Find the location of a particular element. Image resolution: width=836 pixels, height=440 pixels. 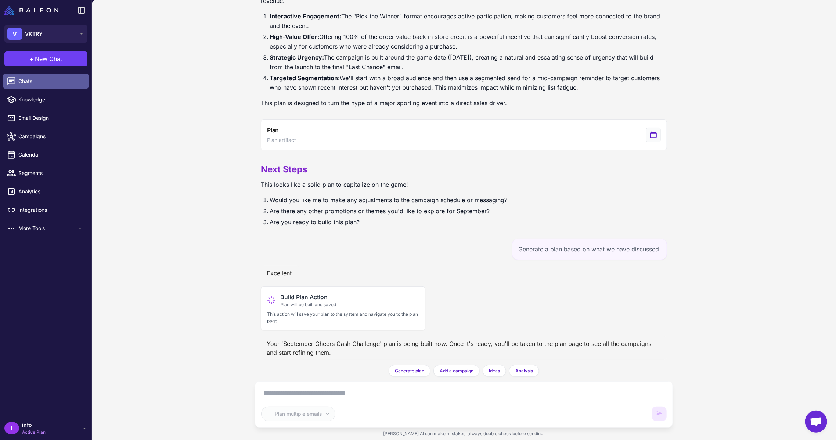

span: Integrations is located at coordinates (51, 210).